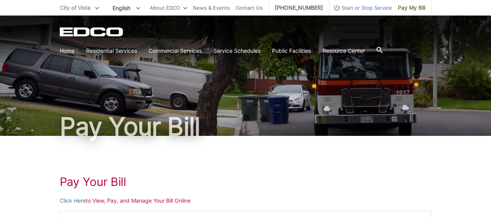 The image size is (491, 217). I want to click on a: Click Here, so click(73, 201).